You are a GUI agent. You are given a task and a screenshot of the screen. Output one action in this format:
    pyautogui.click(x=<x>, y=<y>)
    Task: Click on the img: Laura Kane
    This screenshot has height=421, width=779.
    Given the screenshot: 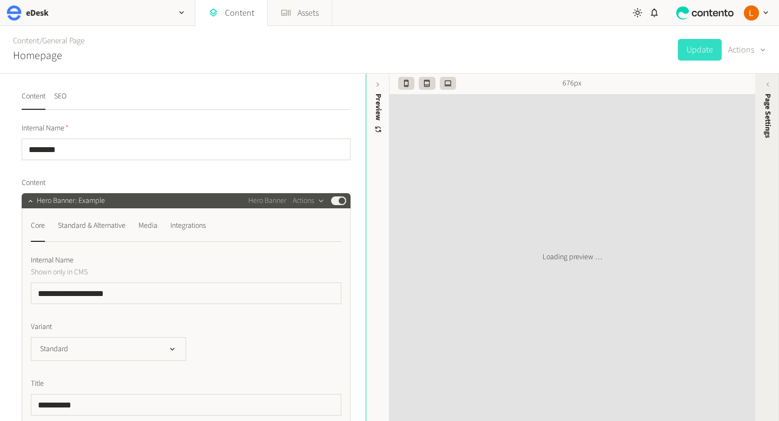 What is the action you would take?
    pyautogui.click(x=751, y=13)
    